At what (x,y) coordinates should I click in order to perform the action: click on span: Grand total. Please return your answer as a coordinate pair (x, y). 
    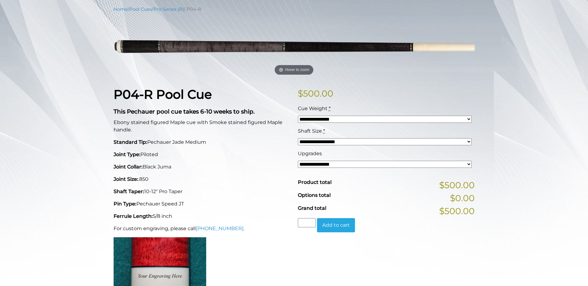
    Looking at the image, I should click on (312, 208).